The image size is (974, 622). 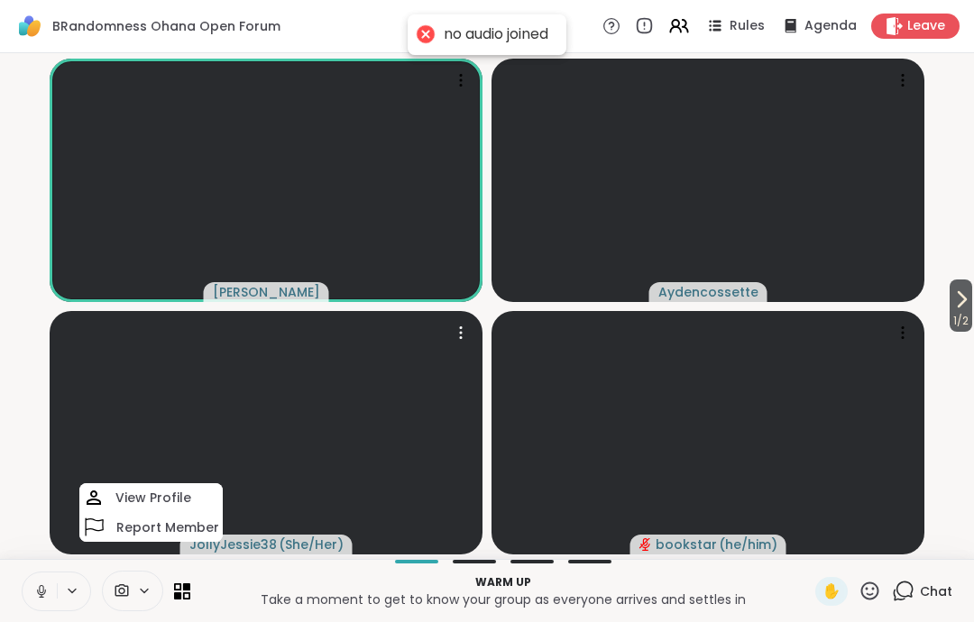 What do you see at coordinates (166, 26) in the screenshot?
I see `span: BRandomness Ohana Open Forum` at bounding box center [166, 26].